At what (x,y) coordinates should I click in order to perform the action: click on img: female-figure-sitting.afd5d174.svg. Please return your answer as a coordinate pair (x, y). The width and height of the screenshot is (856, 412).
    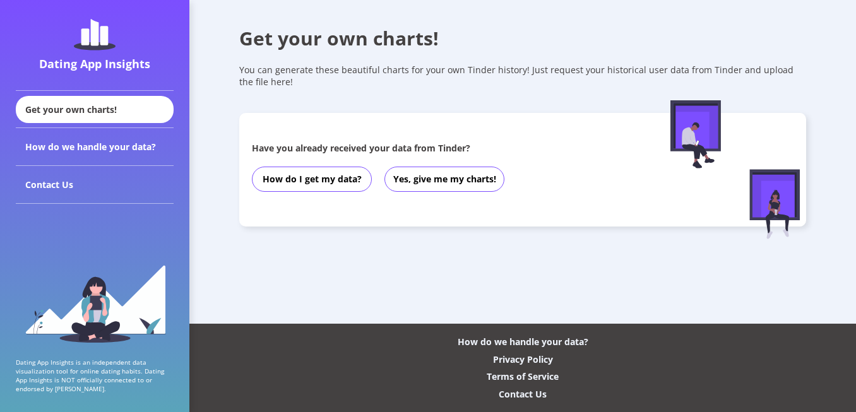
    Looking at the image, I should click on (774, 204).